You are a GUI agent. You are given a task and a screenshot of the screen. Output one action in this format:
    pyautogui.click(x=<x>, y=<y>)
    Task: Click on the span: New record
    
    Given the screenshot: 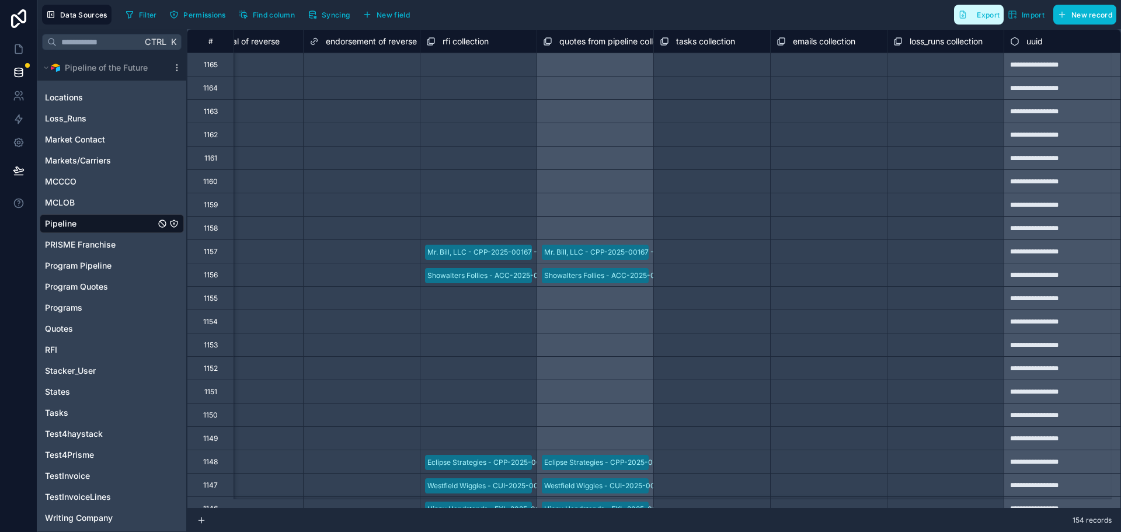 What is the action you would take?
    pyautogui.click(x=1091, y=15)
    